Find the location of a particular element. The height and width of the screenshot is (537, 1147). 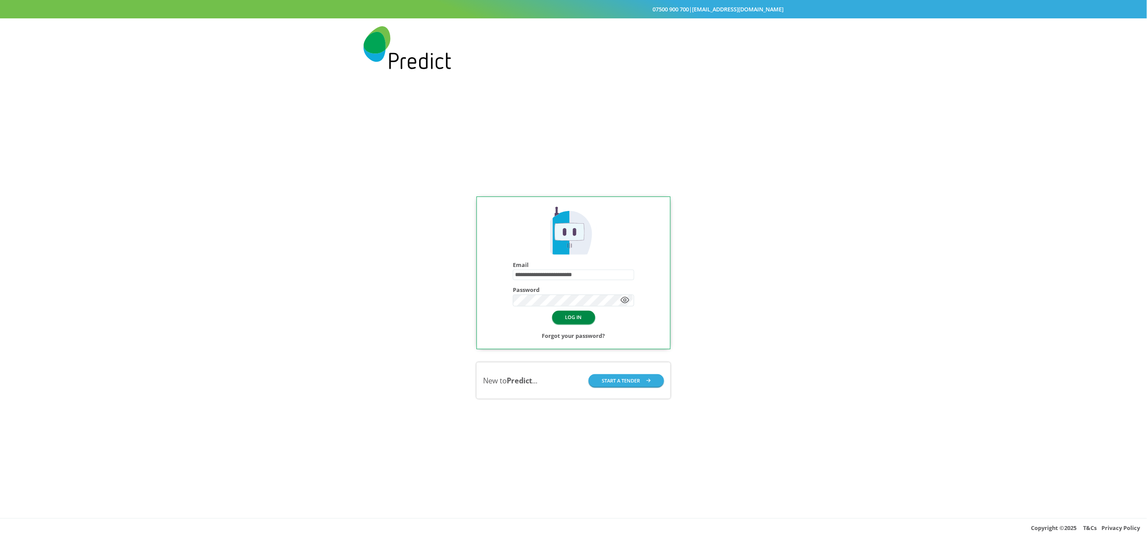

a: T&Cs is located at coordinates (1090, 528).